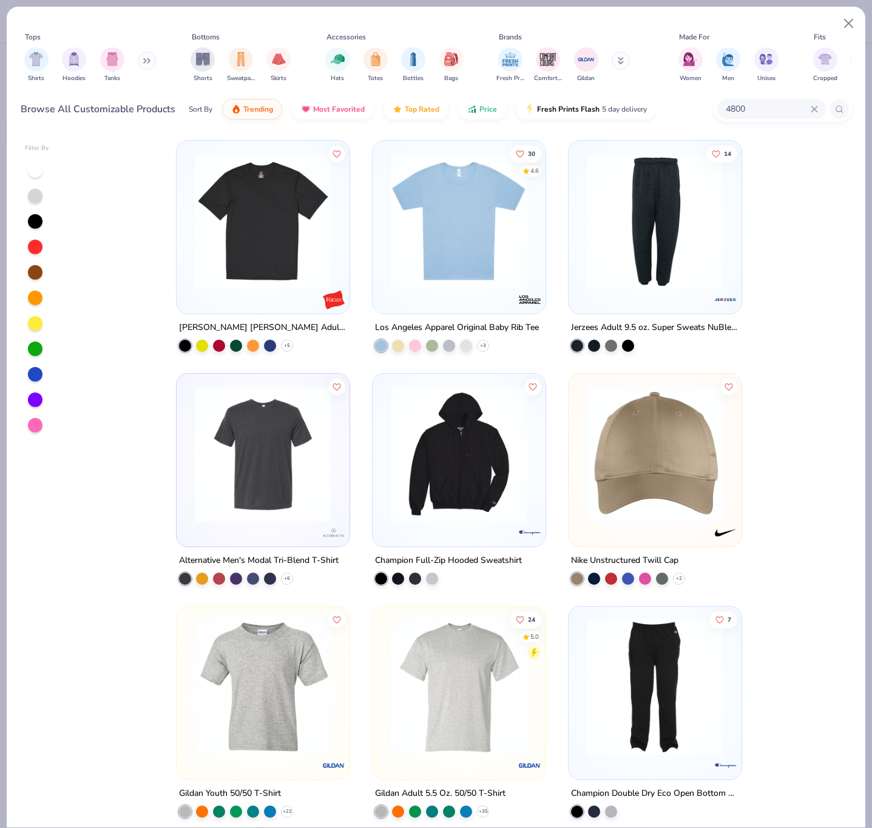 The image size is (872, 828). I want to click on span: Cropped, so click(825, 78).